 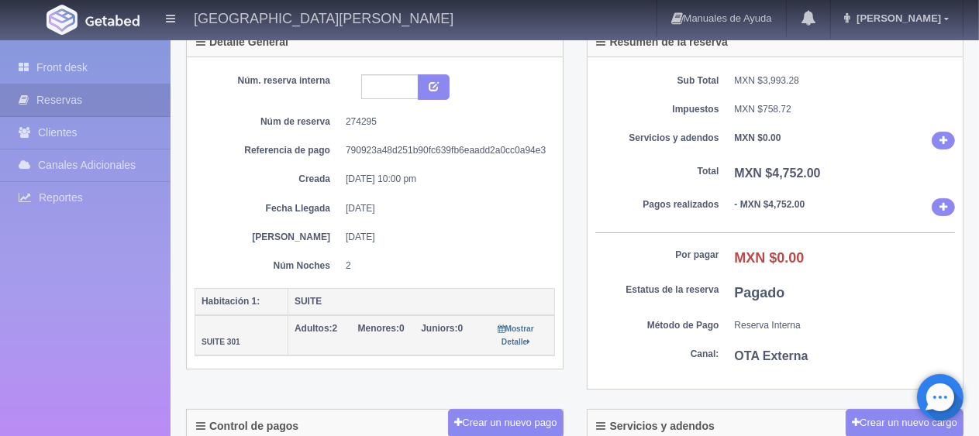 What do you see at coordinates (759, 293) in the screenshot?
I see `b: Pagado` at bounding box center [759, 293].